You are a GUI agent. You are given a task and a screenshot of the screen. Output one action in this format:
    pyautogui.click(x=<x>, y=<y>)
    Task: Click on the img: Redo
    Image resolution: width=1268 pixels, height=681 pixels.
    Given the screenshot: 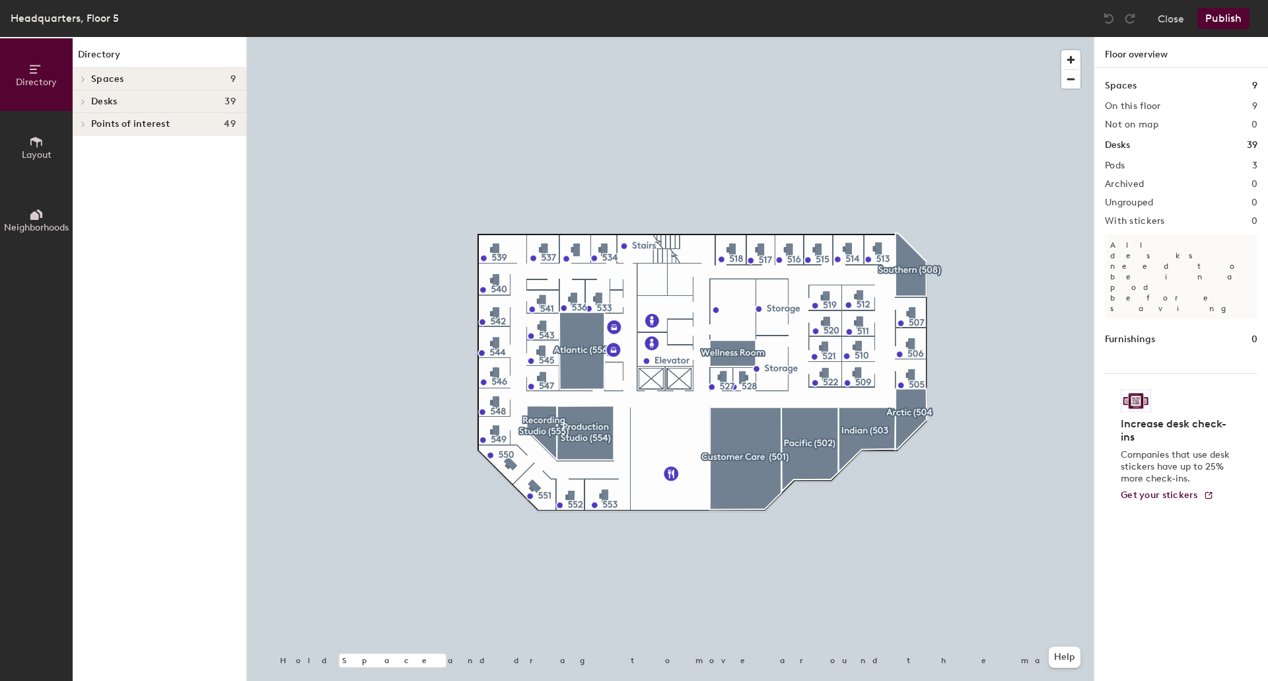 What is the action you would take?
    pyautogui.click(x=1130, y=18)
    